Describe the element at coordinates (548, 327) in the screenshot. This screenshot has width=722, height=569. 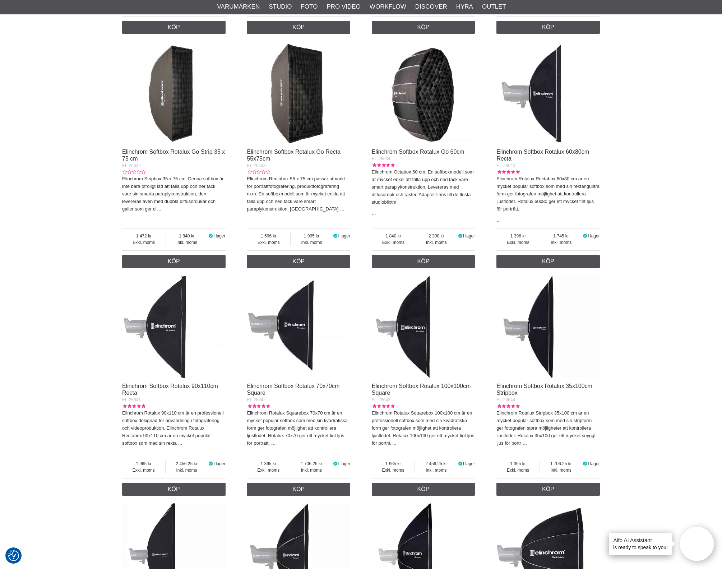
I see `img: Elinchrom Softbox Rotalux 35x100cm Stripbox` at that location.